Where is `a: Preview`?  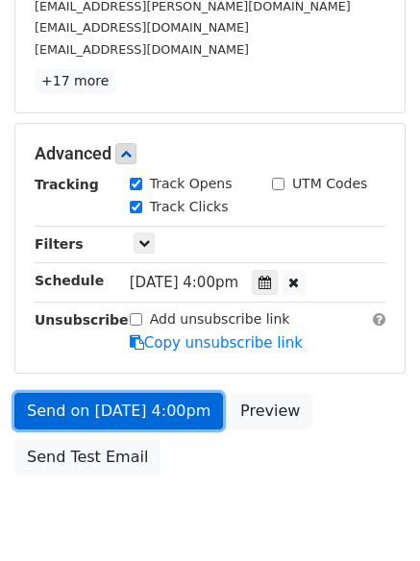
a: Preview is located at coordinates (270, 411).